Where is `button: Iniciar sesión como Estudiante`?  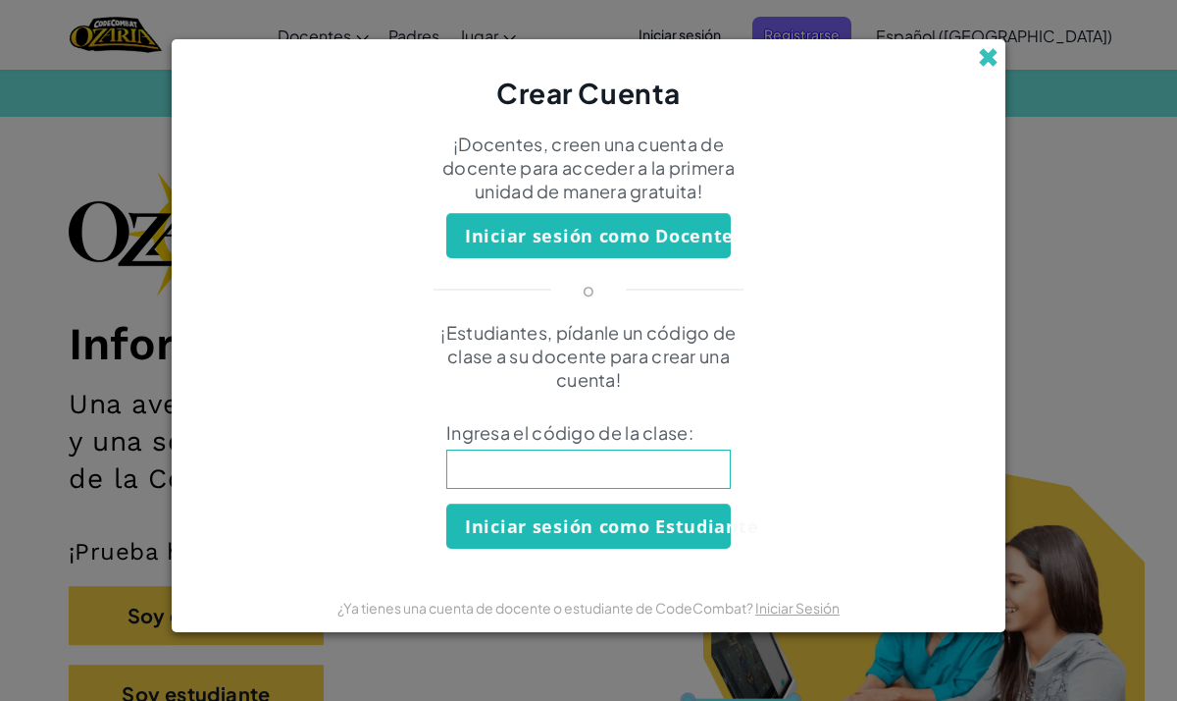
button: Iniciar sesión como Estudiante is located at coordinates (589, 526).